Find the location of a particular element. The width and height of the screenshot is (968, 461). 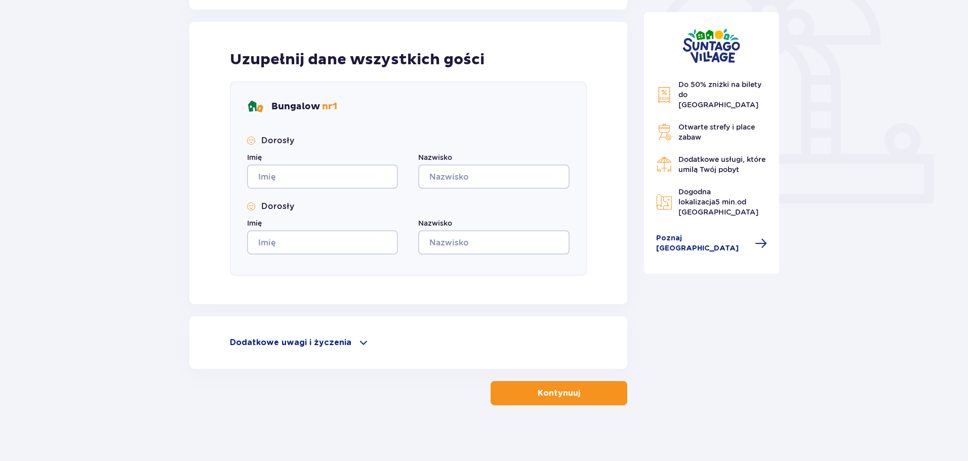

p: Kontynuuj is located at coordinates (559, 394).